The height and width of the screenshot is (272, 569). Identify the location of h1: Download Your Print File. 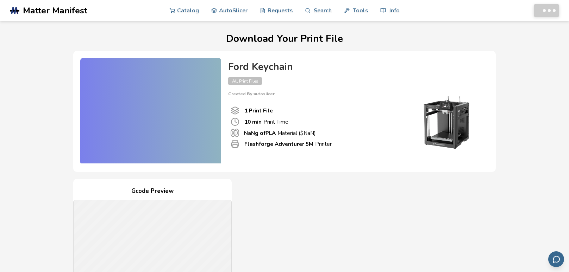
(284, 39).